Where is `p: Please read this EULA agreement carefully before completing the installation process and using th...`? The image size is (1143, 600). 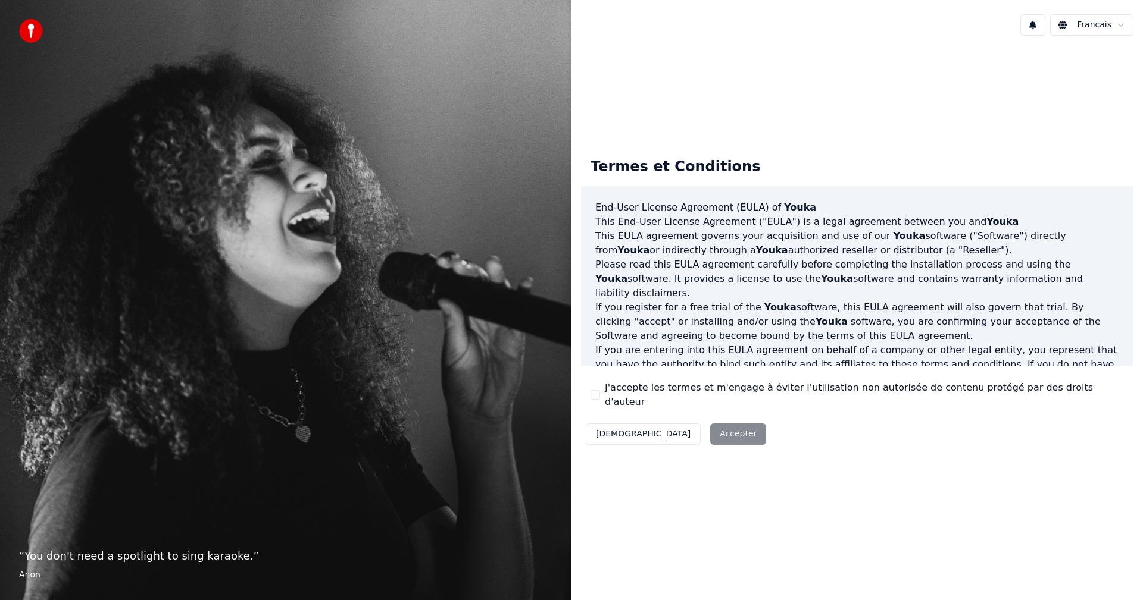
p: Please read this EULA agreement carefully before completing the installation process and using th... is located at coordinates (857, 279).